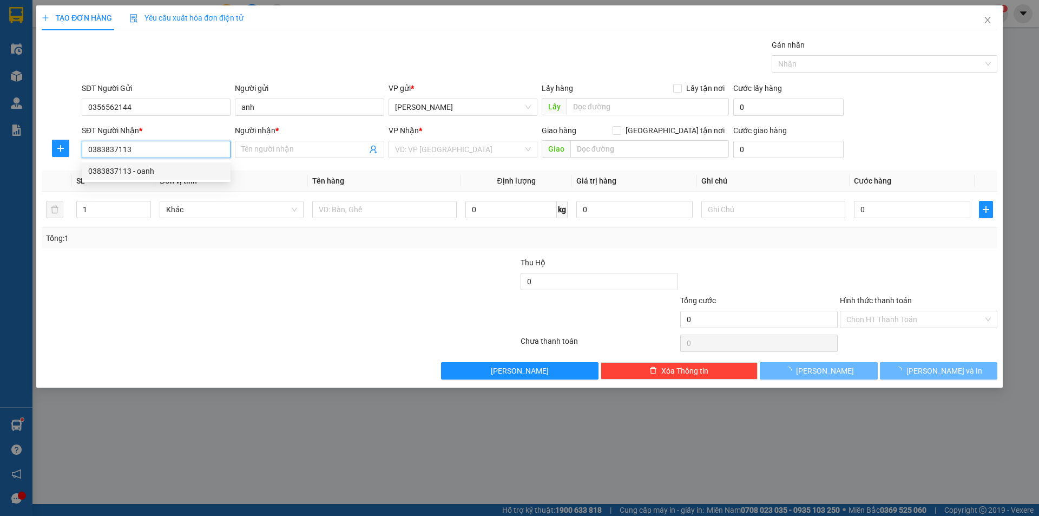 This screenshot has width=1039, height=516. I want to click on span: delete, so click(653, 371).